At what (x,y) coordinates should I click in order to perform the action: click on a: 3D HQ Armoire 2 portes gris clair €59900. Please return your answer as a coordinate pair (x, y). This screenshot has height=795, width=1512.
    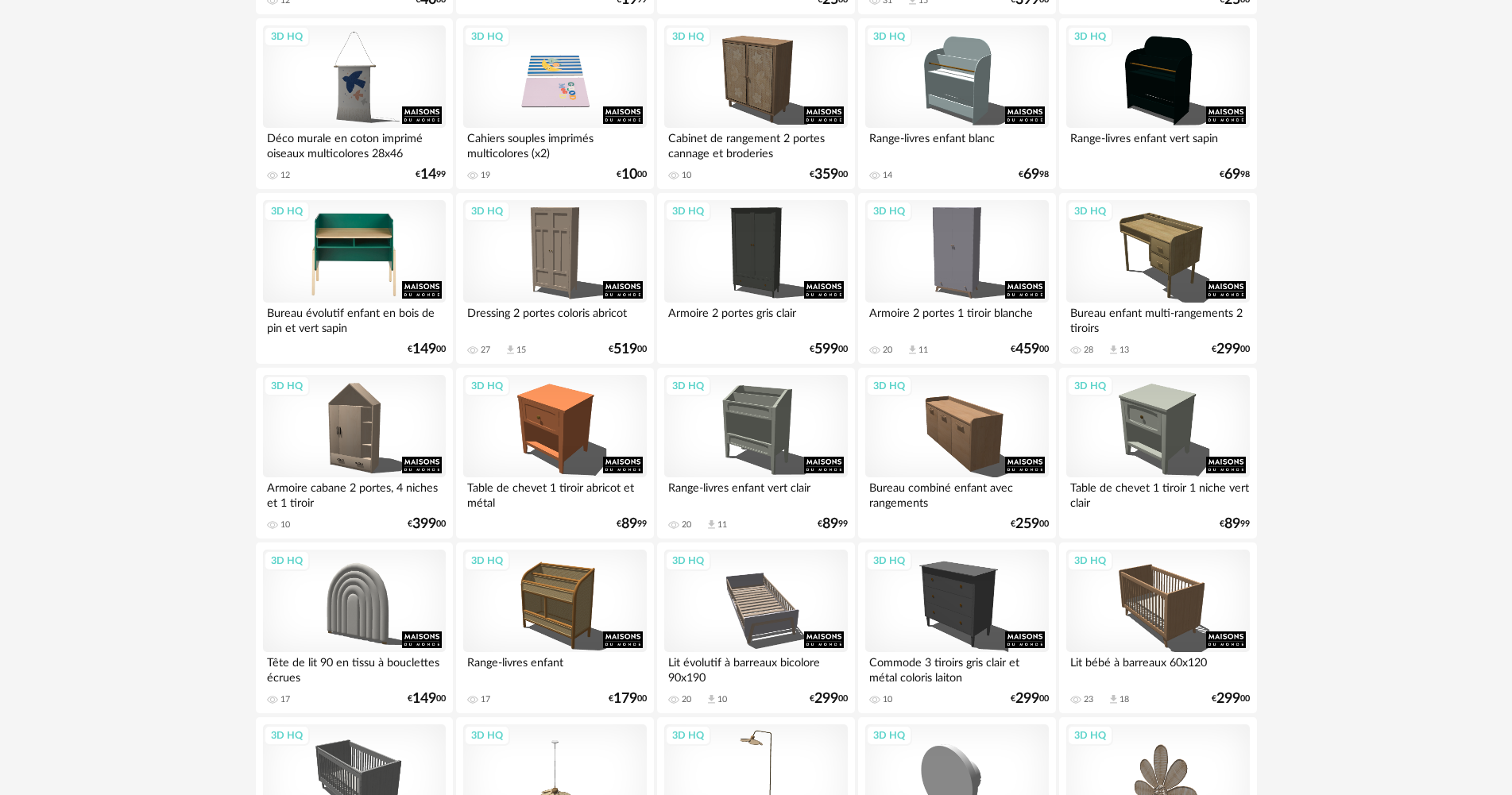
    Looking at the image, I should click on (755, 279).